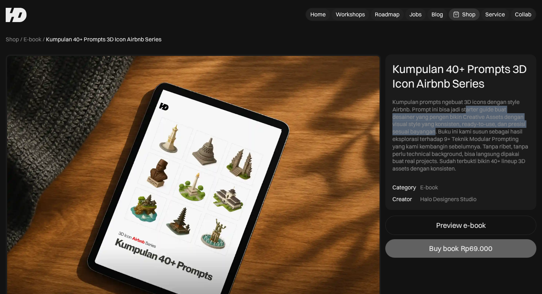 The height and width of the screenshot is (294, 542). Describe the element at coordinates (318, 14) in the screenshot. I see `div: Home` at that location.